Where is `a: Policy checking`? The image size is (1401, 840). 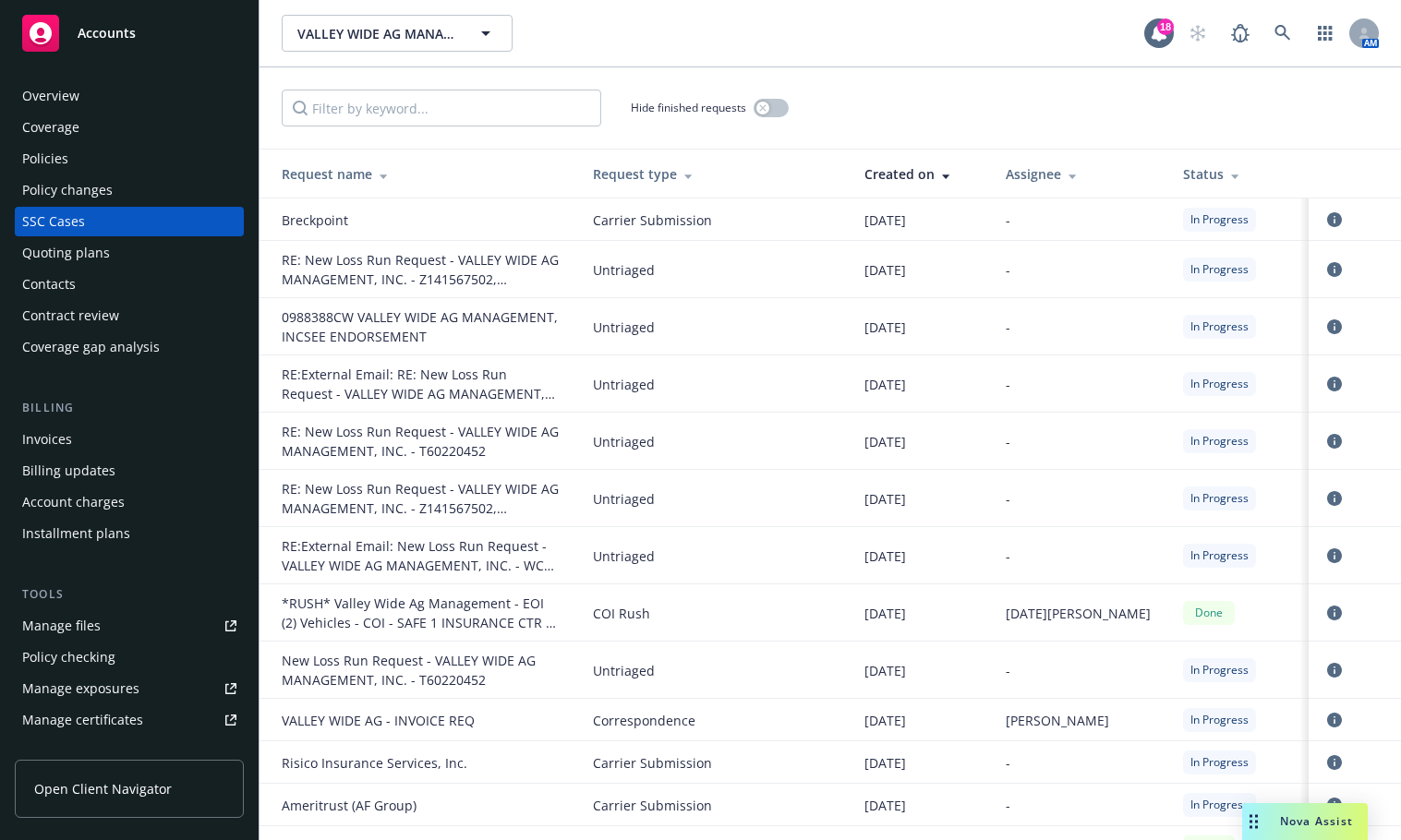
a: Policy checking is located at coordinates (130, 658).